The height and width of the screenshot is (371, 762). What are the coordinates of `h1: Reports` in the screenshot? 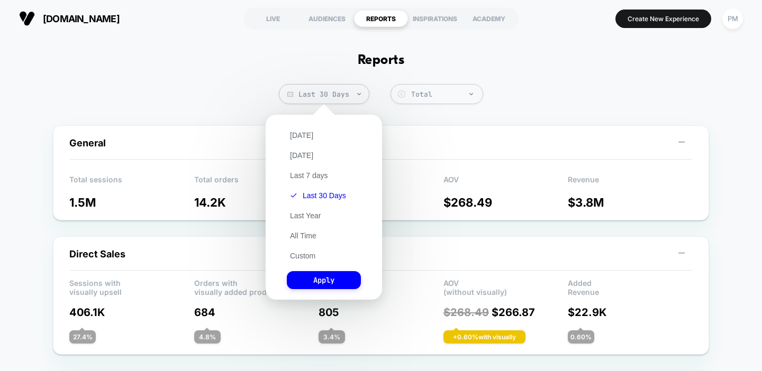 It's located at (381, 60).